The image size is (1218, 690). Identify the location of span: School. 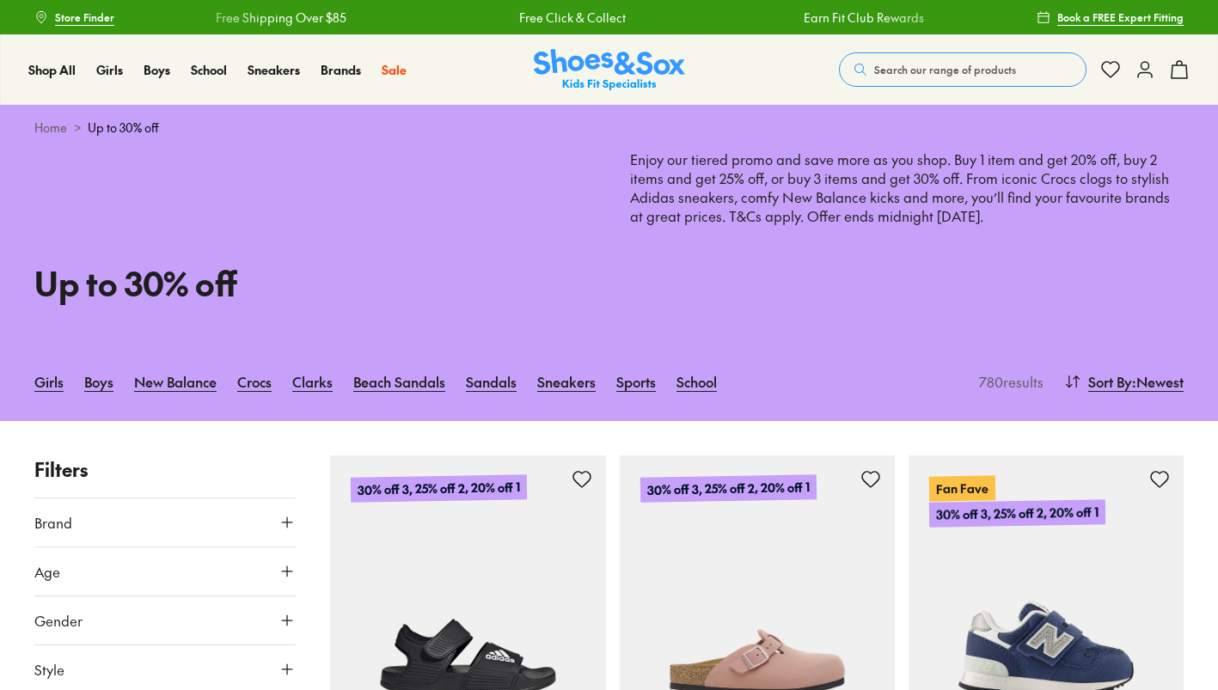
(209, 70).